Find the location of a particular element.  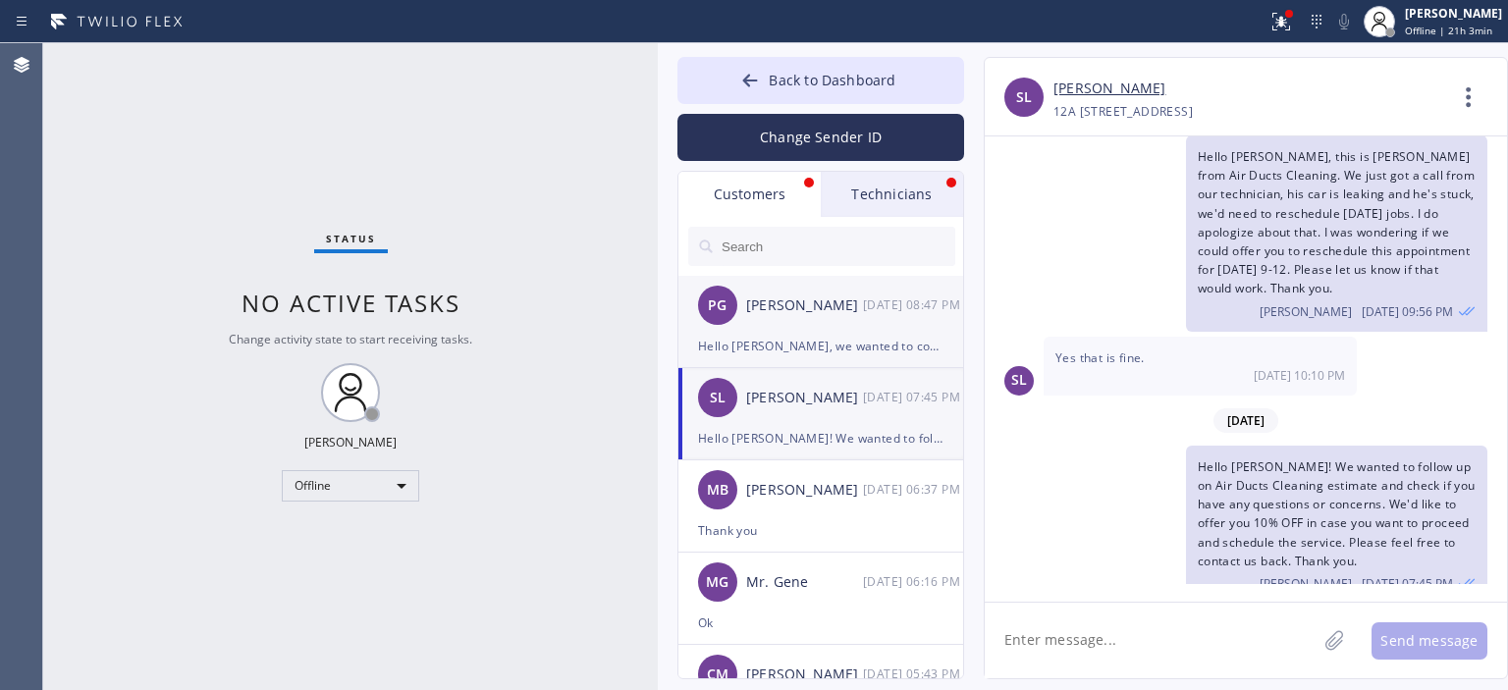

span: Change activity state to start receiving tasks. is located at coordinates (350, 339).